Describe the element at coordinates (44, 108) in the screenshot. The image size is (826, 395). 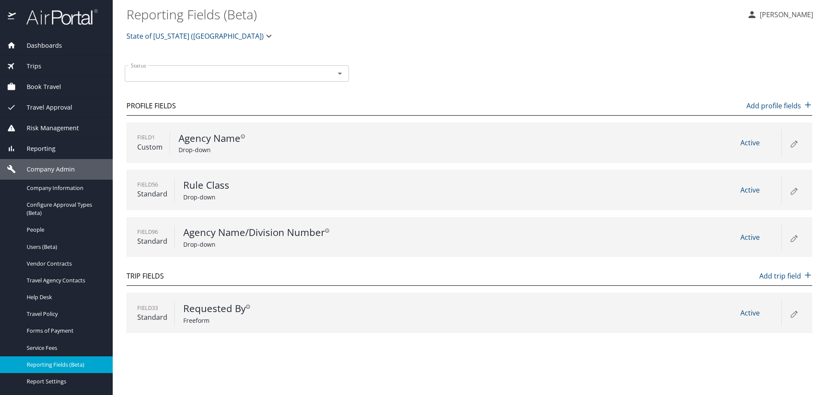
I see `span: Travel Approval` at that location.